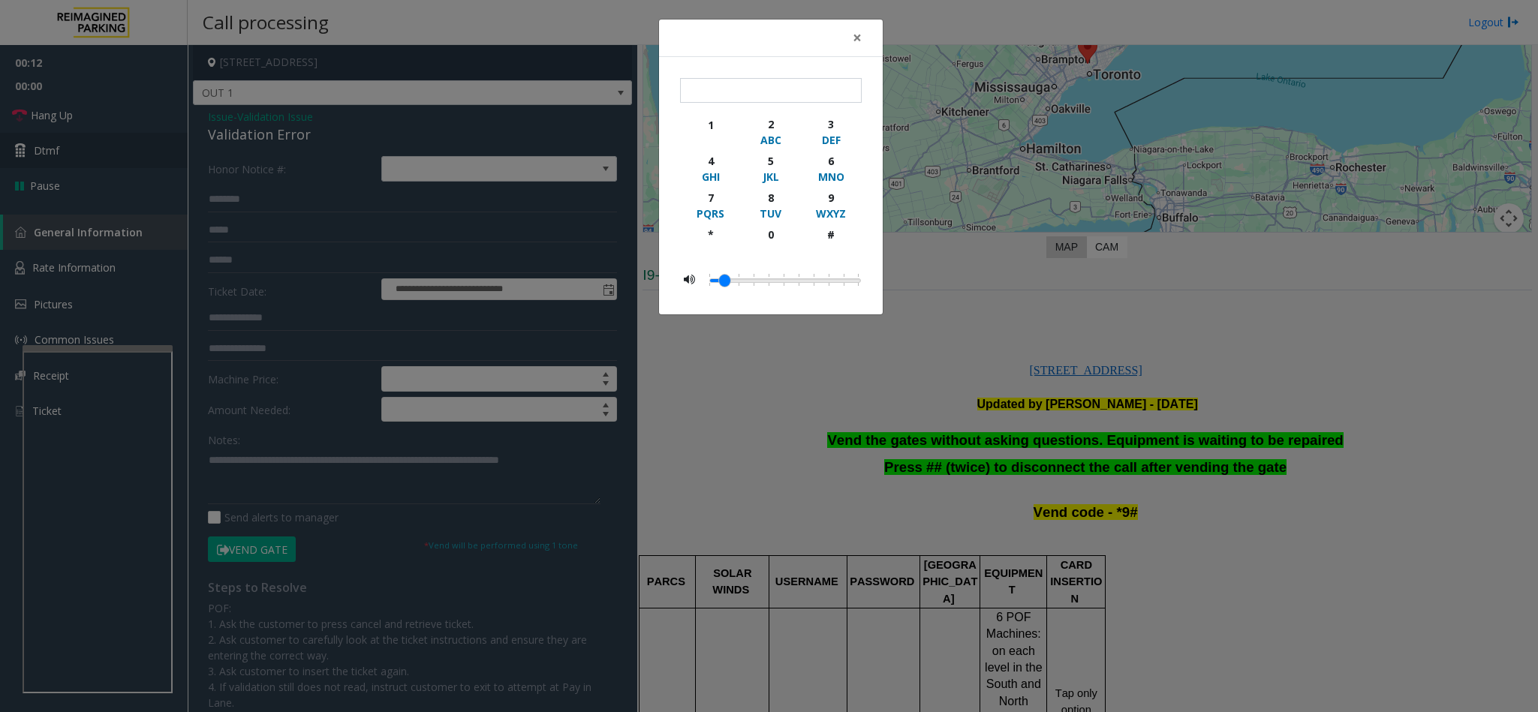 The width and height of the screenshot is (1538, 712). Describe the element at coordinates (855, 280) in the screenshot. I see `li: 0.5` at that location.